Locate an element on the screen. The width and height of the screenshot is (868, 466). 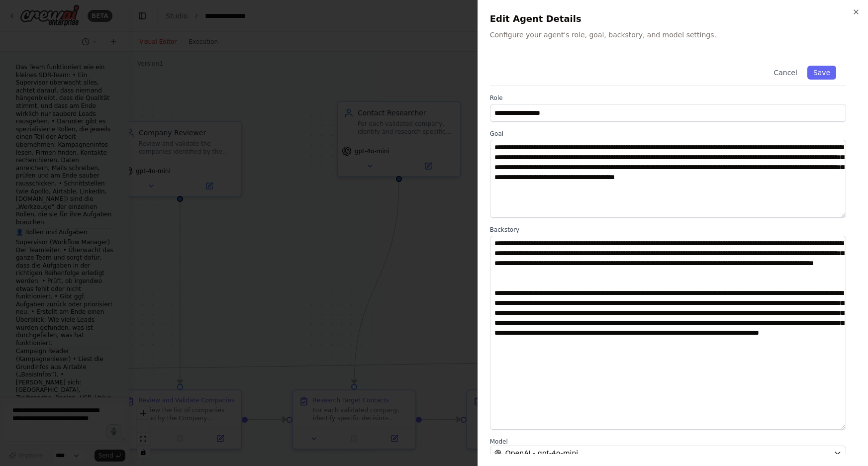
p: Configure your agent's role, goal, backstory, and model settings. is located at coordinates (673, 35).